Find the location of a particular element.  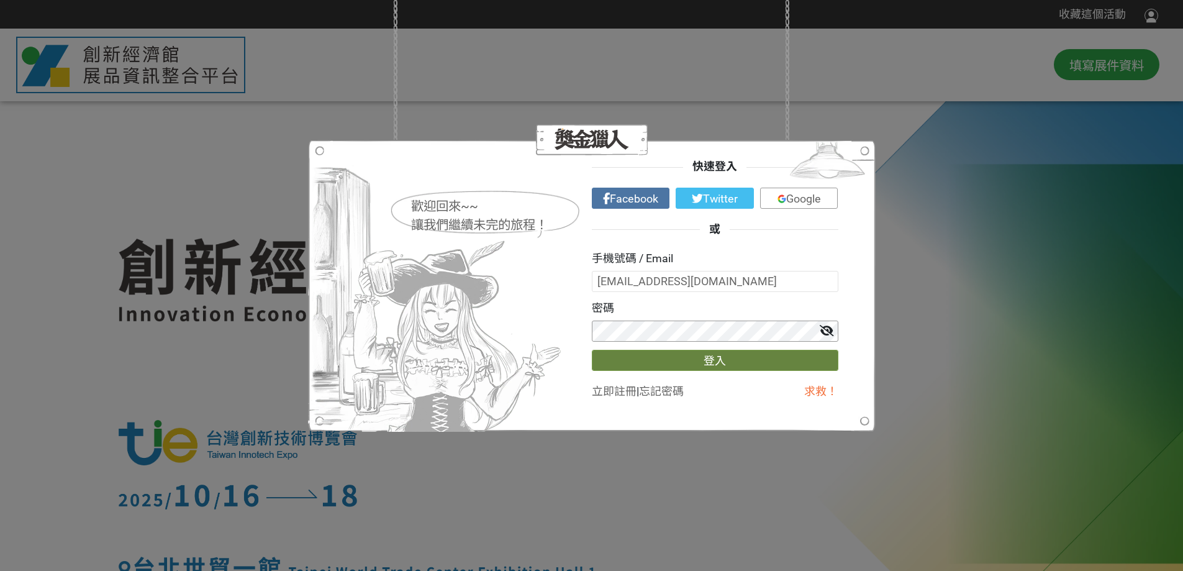

div: 歡迎回來~~ is located at coordinates (496, 206).